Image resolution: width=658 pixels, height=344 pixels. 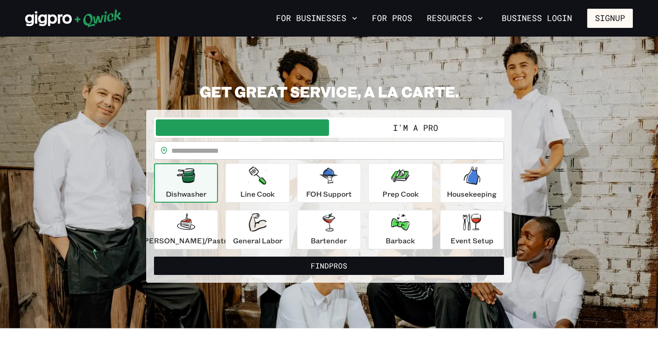 I want to click on button: For Businesses, so click(x=317, y=18).